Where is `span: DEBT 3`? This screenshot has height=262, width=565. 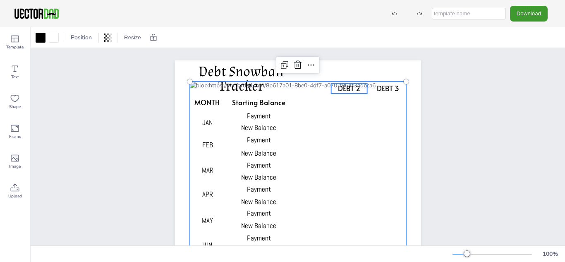
span: DEBT 3 is located at coordinates (388, 88).